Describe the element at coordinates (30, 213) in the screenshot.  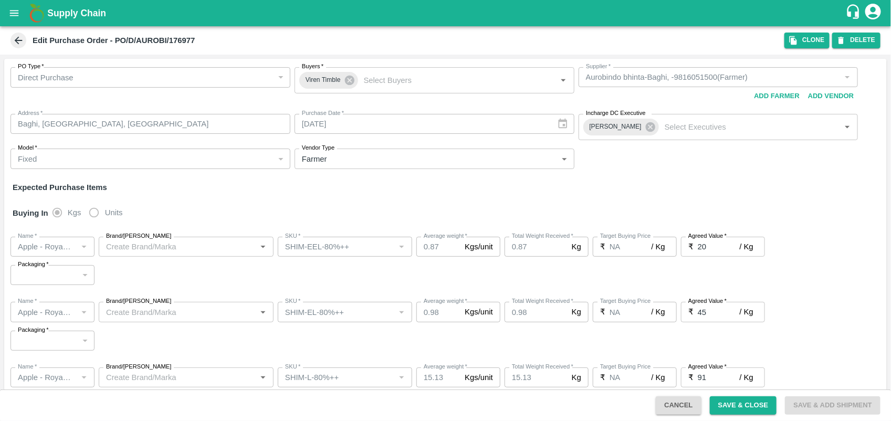
I see `h6: Buying In` at that location.